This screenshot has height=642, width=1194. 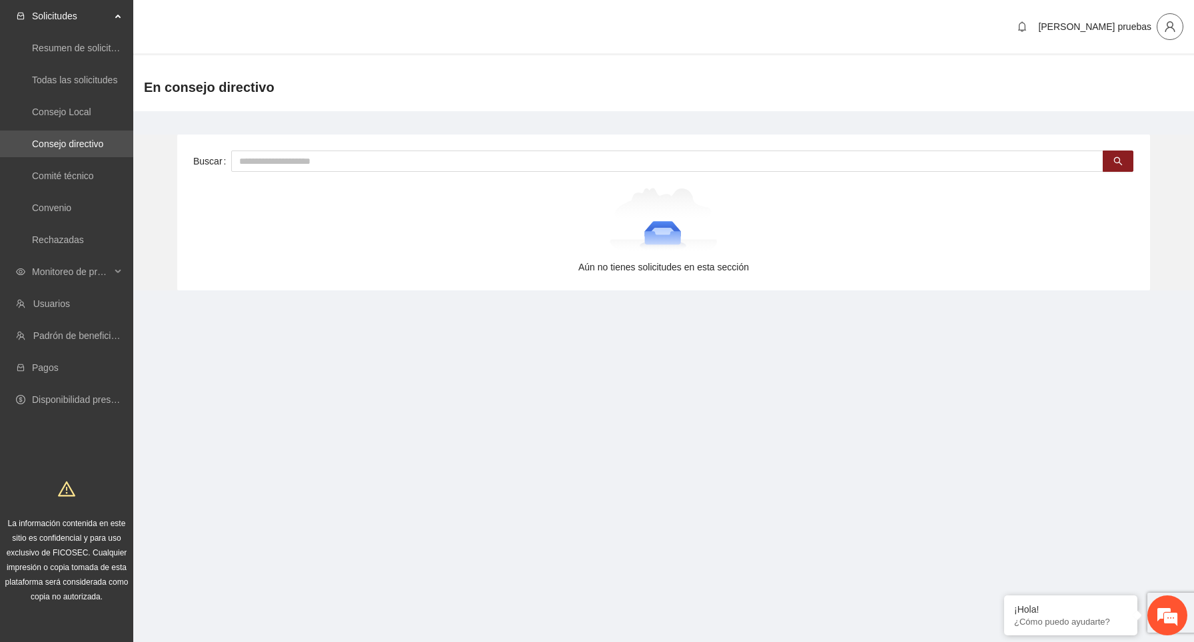 What do you see at coordinates (63, 176) in the screenshot?
I see `a: Comité técnico` at bounding box center [63, 176].